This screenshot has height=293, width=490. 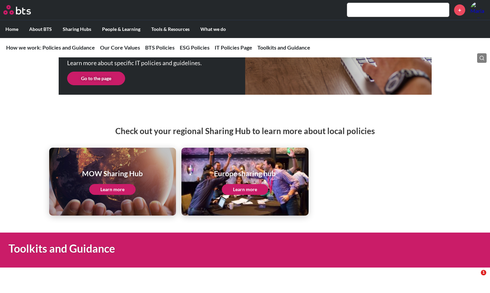 I want to click on a: Profile, so click(x=478, y=10).